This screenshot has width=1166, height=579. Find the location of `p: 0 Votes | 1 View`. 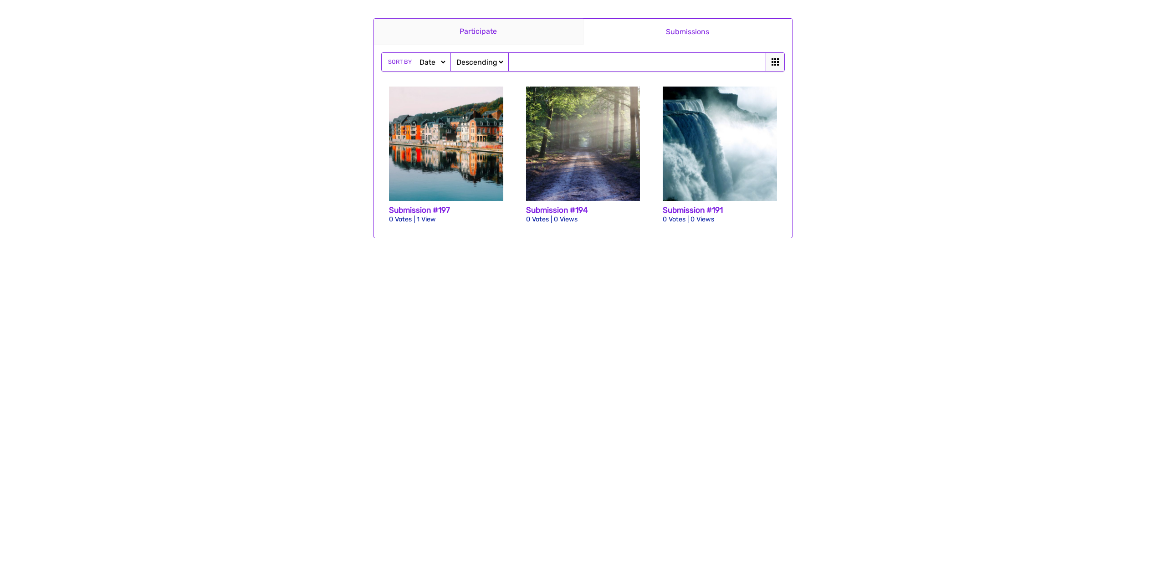

p: 0 Votes | 1 View is located at coordinates (446, 220).